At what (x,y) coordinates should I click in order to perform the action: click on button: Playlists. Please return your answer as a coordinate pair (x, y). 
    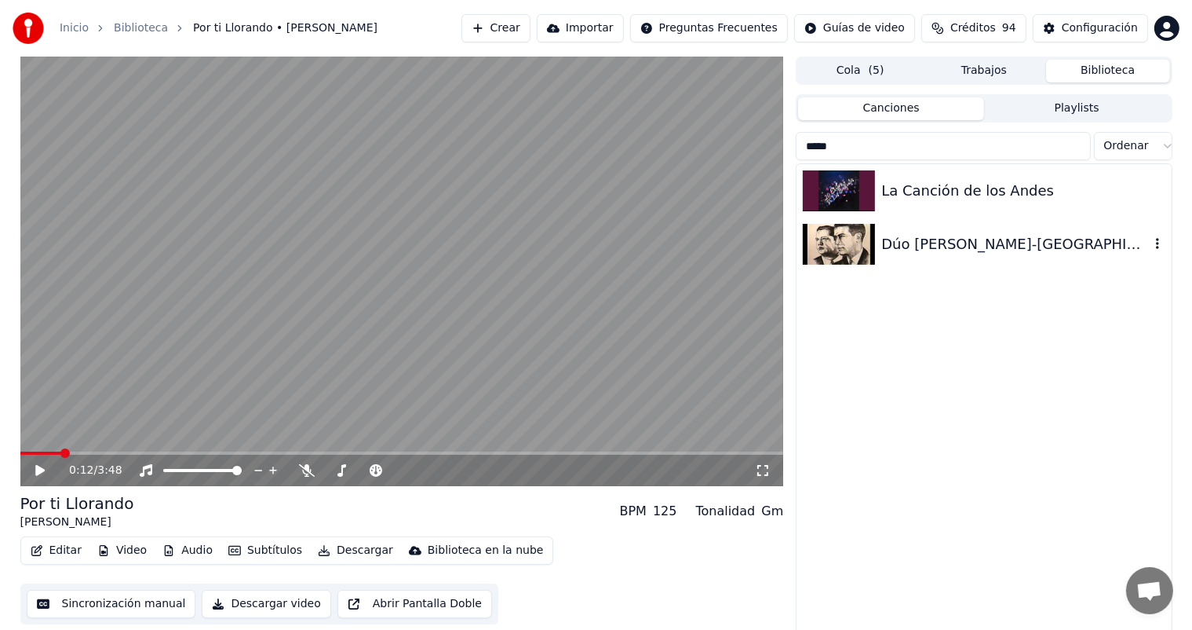
    Looking at the image, I should click on (1077, 108).